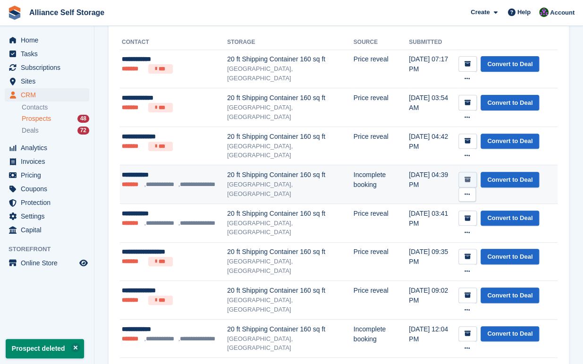  What do you see at coordinates (524, 12) in the screenshot?
I see `span: Help` at bounding box center [524, 12].